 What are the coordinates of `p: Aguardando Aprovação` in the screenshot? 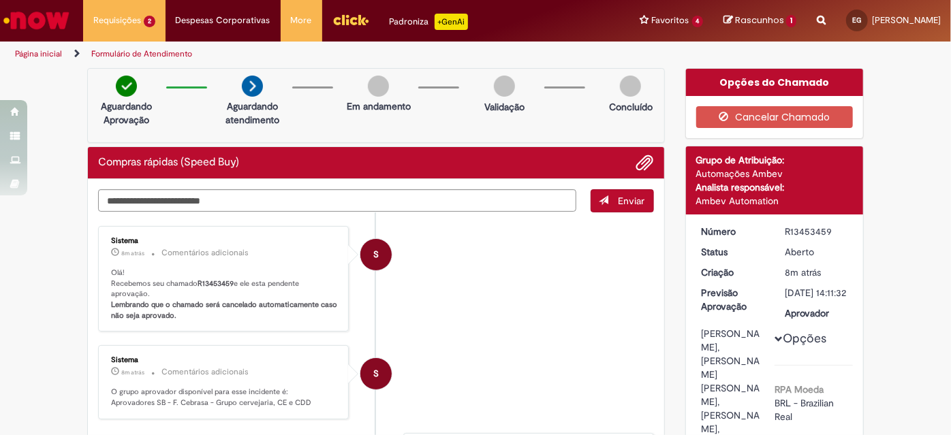 It's located at (126, 113).